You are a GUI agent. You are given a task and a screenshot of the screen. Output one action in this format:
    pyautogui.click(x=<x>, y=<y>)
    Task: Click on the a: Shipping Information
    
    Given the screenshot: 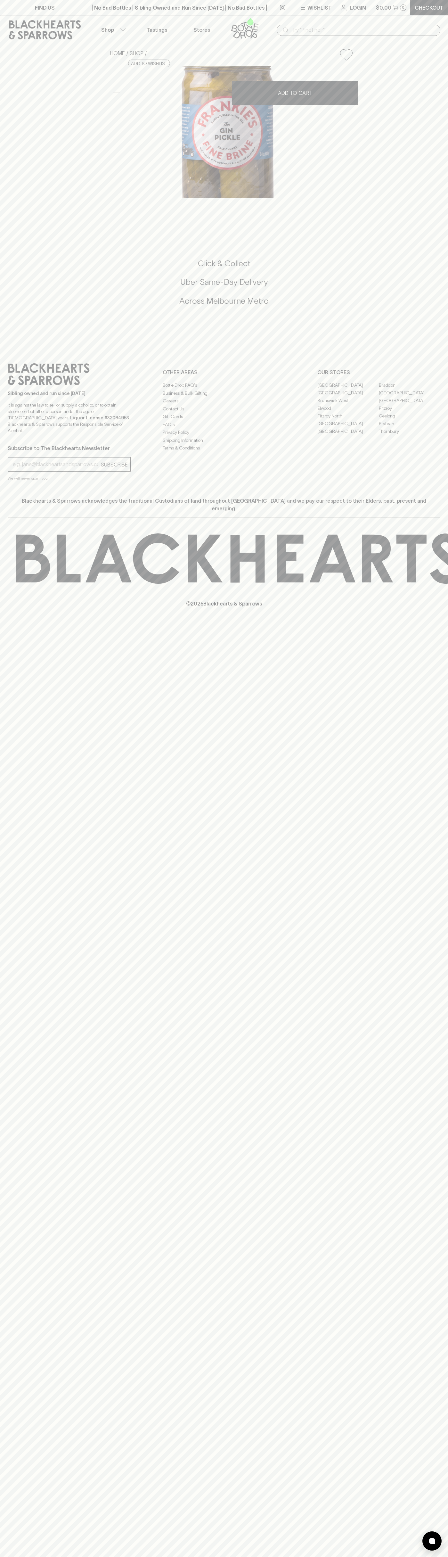 What is the action you would take?
    pyautogui.click(x=224, y=440)
    